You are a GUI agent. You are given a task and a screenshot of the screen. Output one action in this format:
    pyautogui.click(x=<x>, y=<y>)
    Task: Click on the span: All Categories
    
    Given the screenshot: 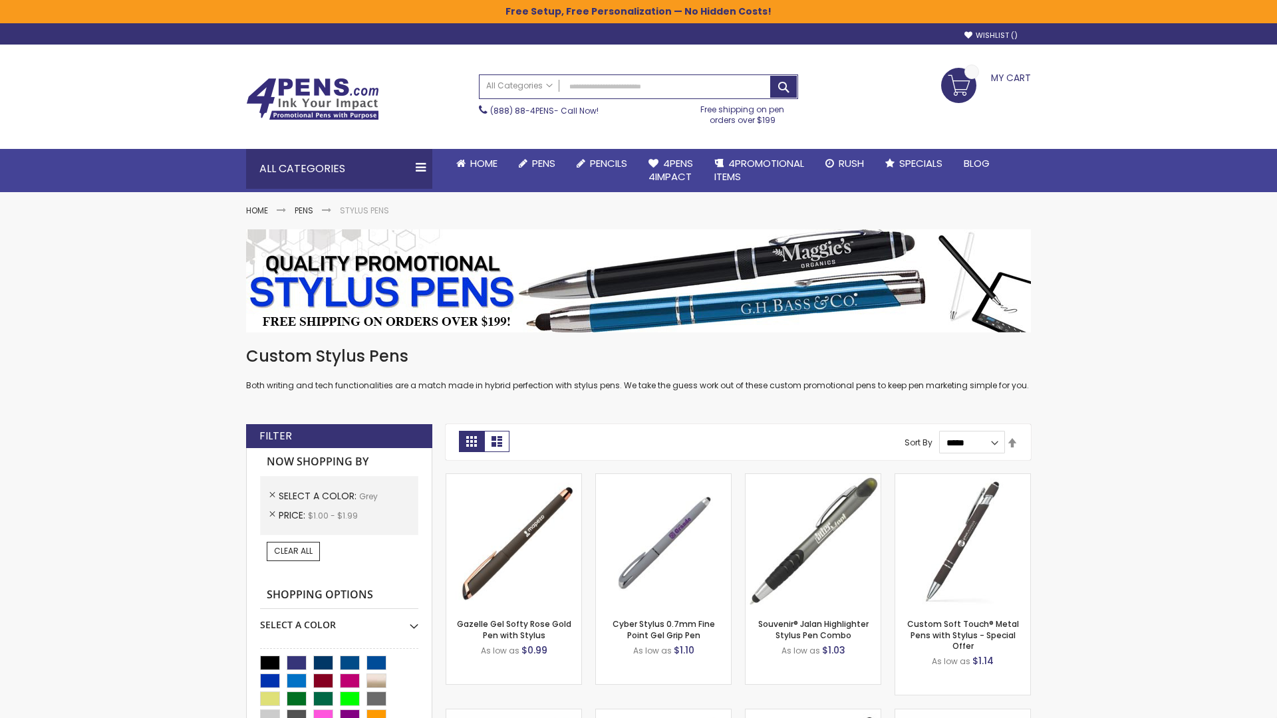 What is the action you would take?
    pyautogui.click(x=519, y=86)
    